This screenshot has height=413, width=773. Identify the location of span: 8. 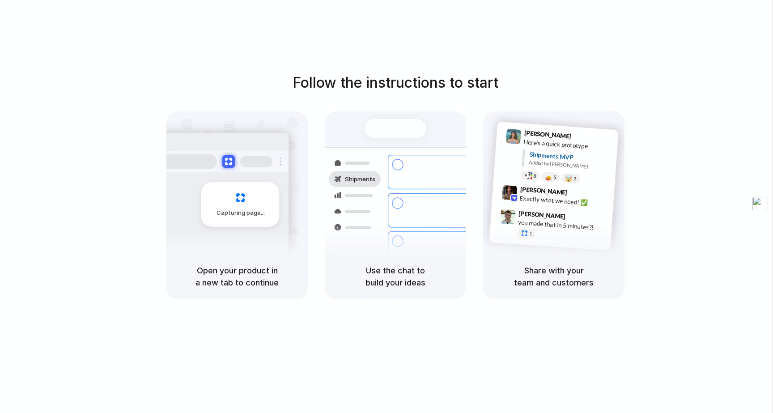
(535, 176).